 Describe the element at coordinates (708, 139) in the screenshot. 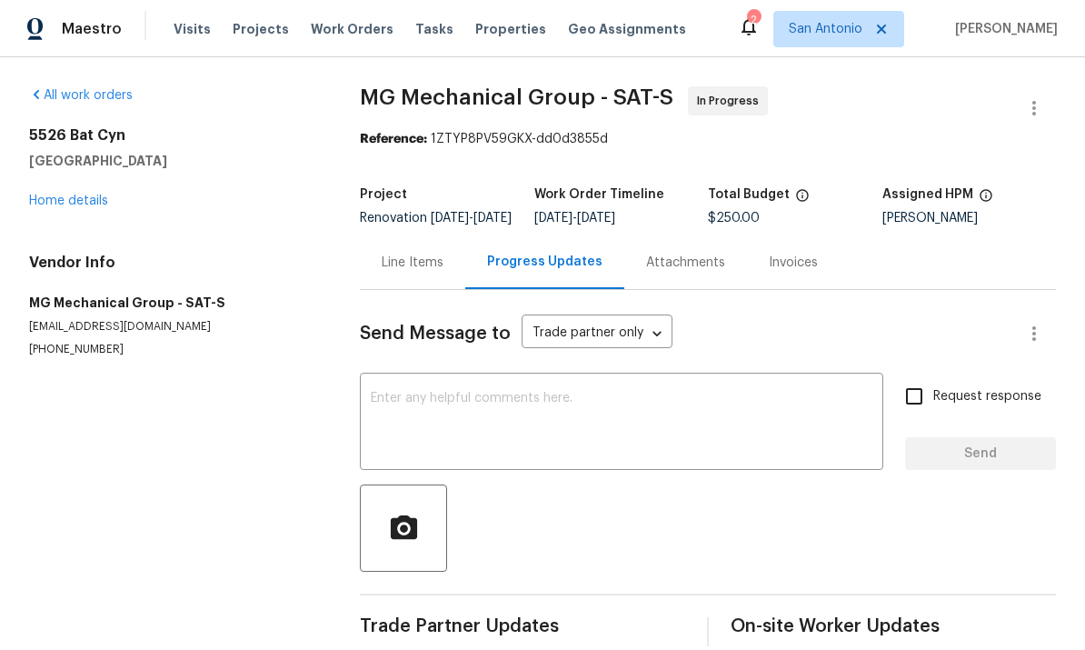

I see `div: 1ZTYP8PV59GKX-dd0d3855d` at that location.